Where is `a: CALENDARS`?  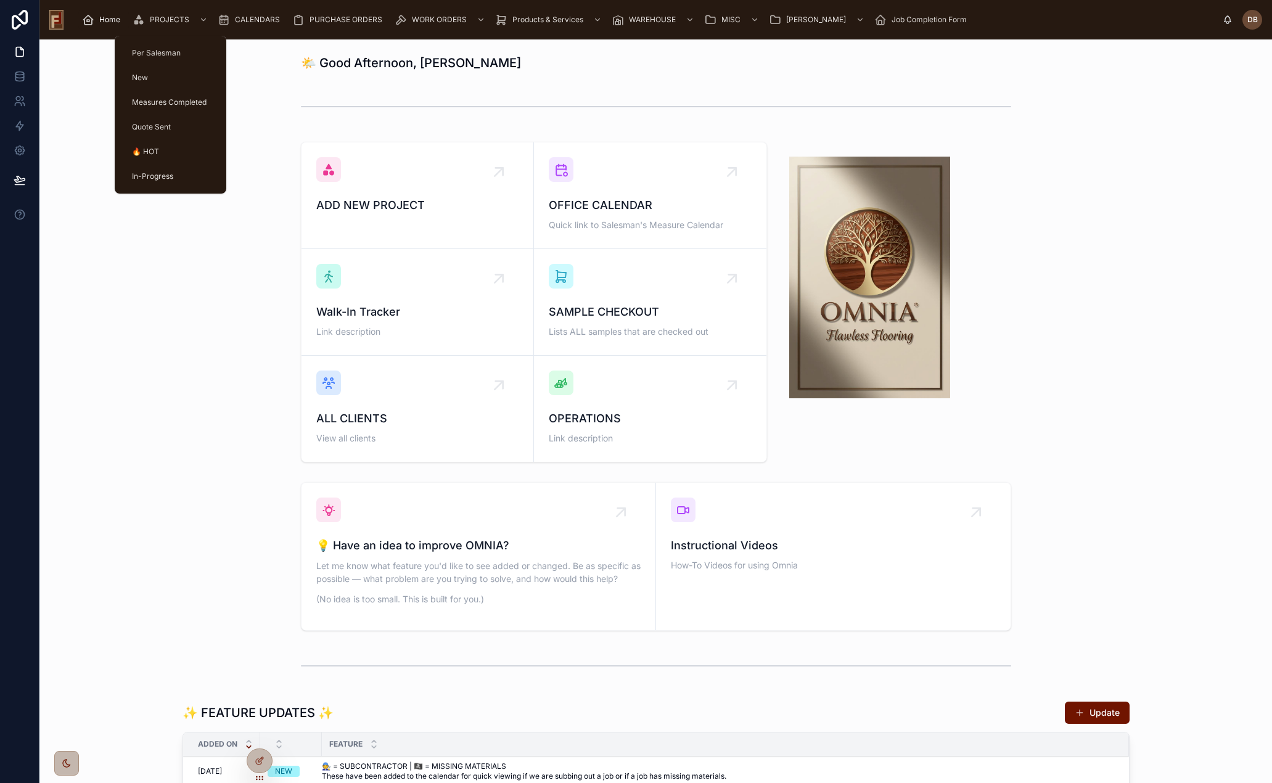 a: CALENDARS is located at coordinates (251, 20).